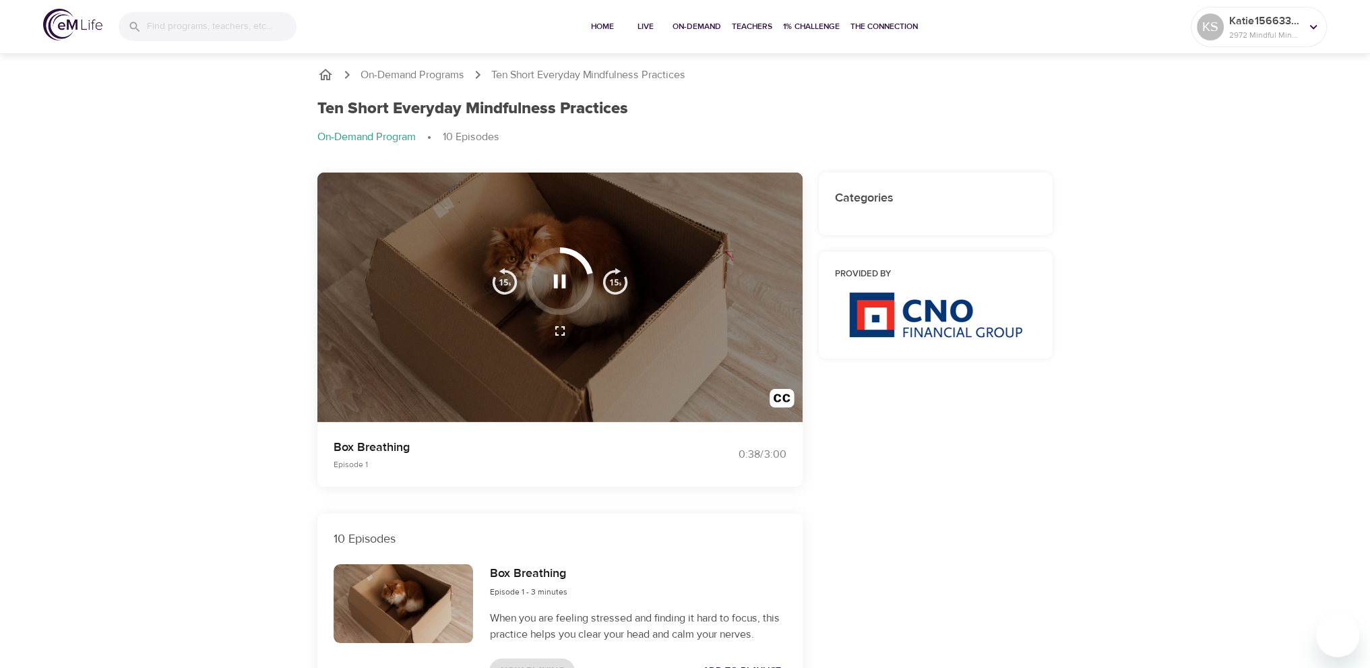  I want to click on div: 0:38 / 3:00, so click(736, 454).